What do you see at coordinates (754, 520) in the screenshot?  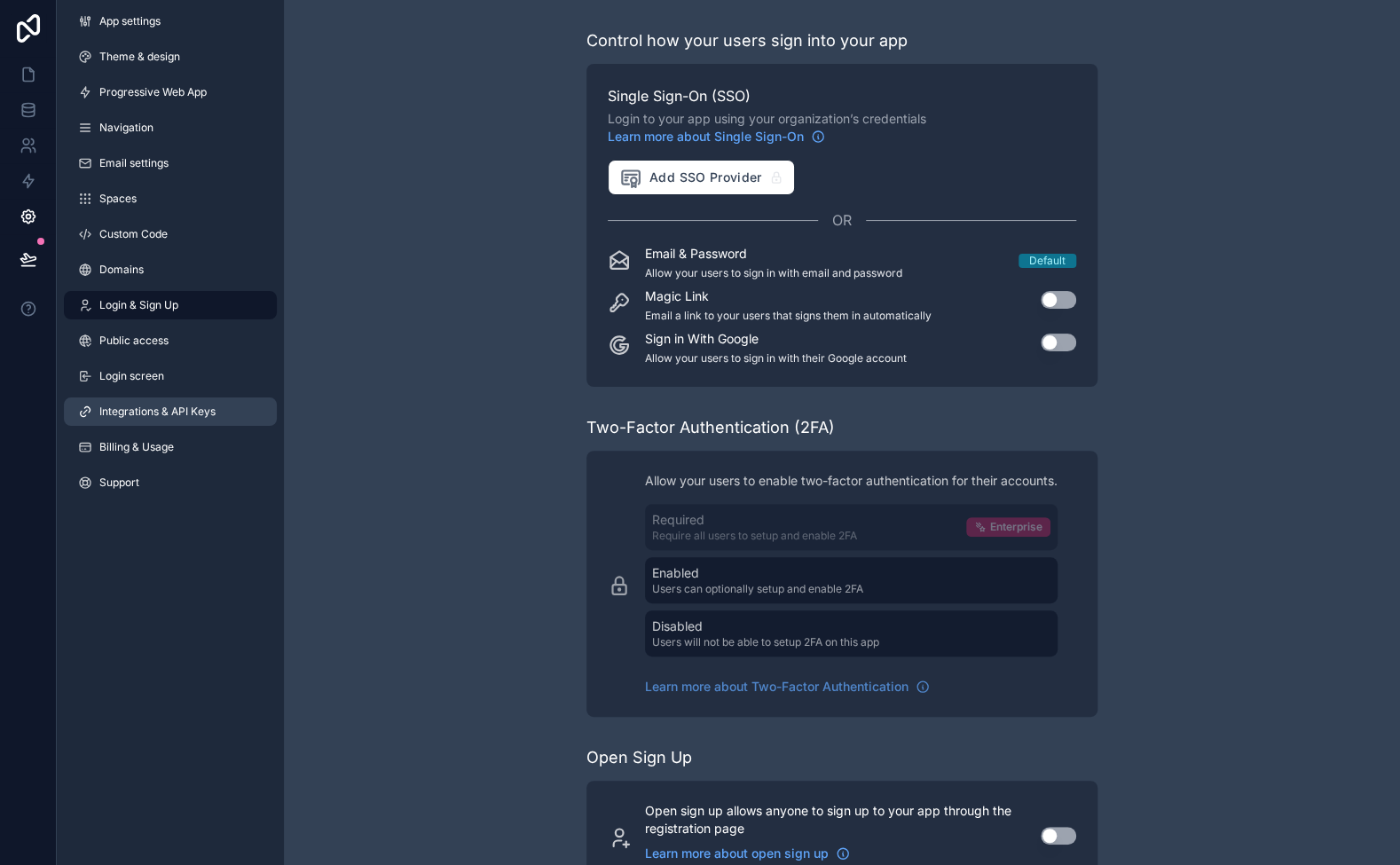 I see `p: Required` at bounding box center [754, 520].